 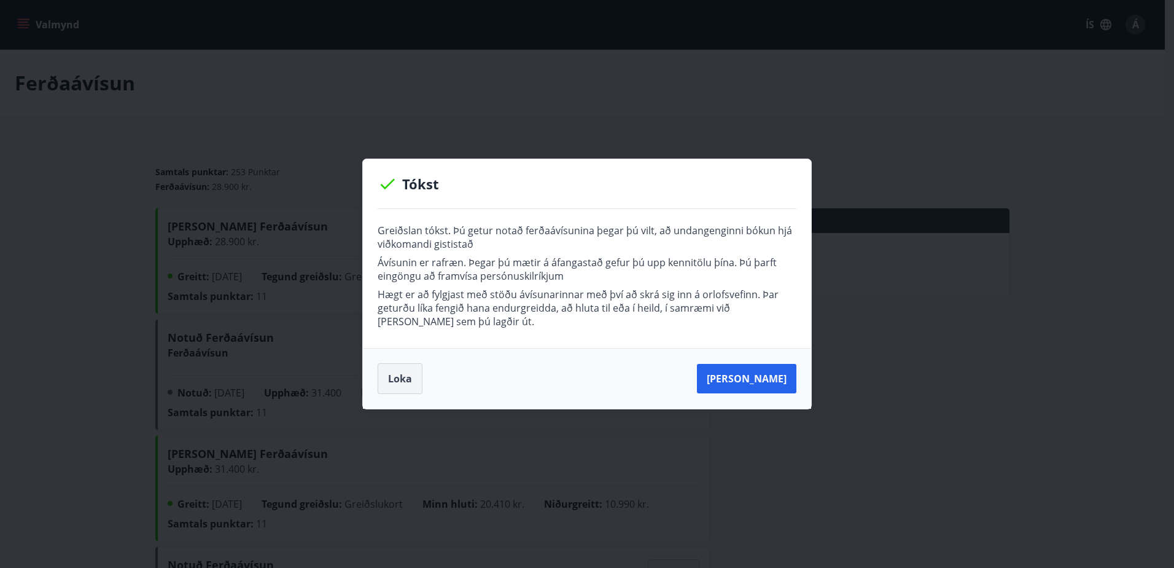 What do you see at coordinates (587, 308) in the screenshot?
I see `p: Hægt er að fylgjast með stöðu ávísunarinnar með því að skrá sig inn á orlofsvefinn. Þar geturðu l...` at bounding box center [587, 308].